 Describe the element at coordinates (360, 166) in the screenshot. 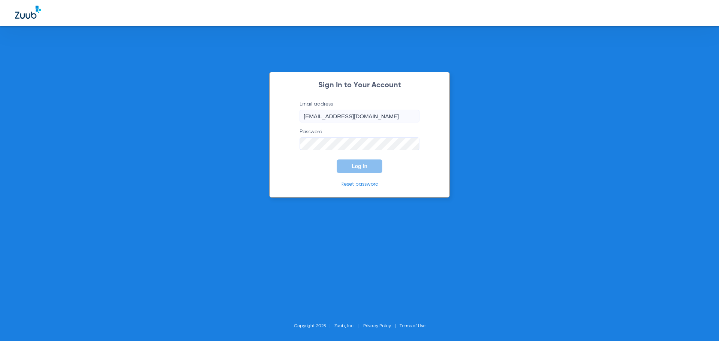

I see `span: Log In` at that location.